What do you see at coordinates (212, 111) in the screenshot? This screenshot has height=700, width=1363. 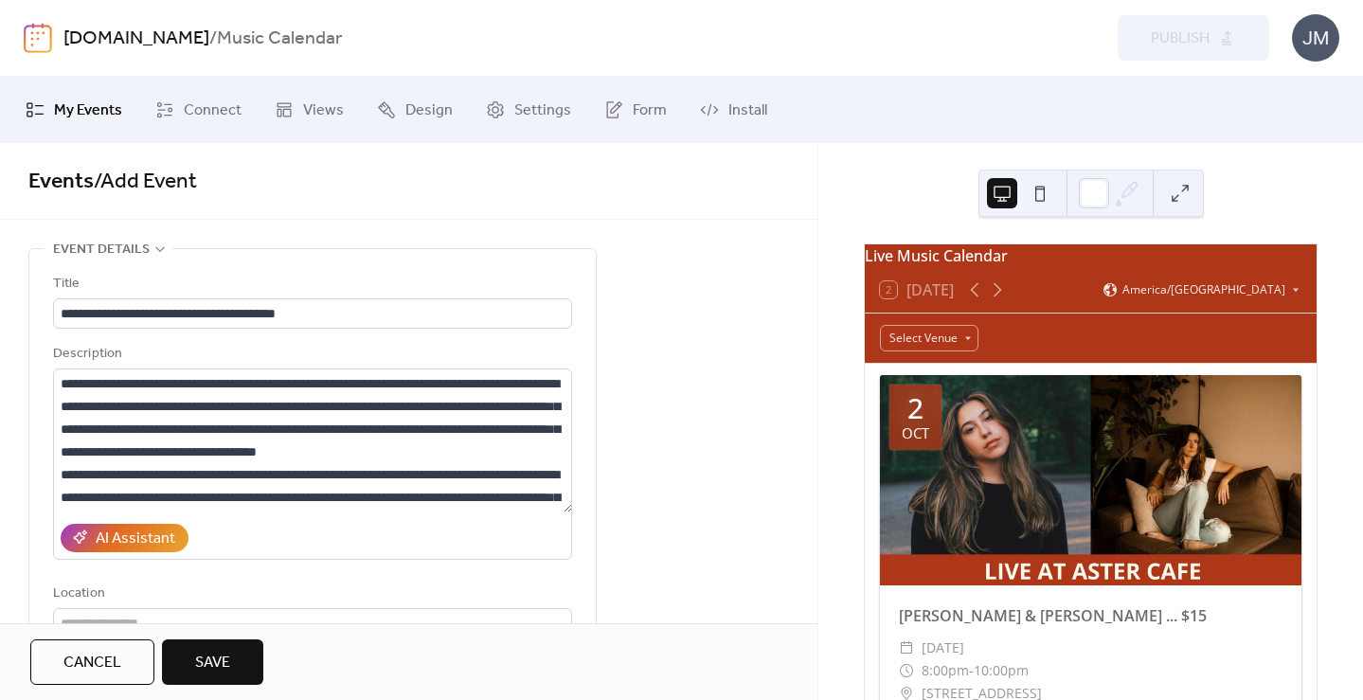 I see `span: Connect` at bounding box center [212, 111].